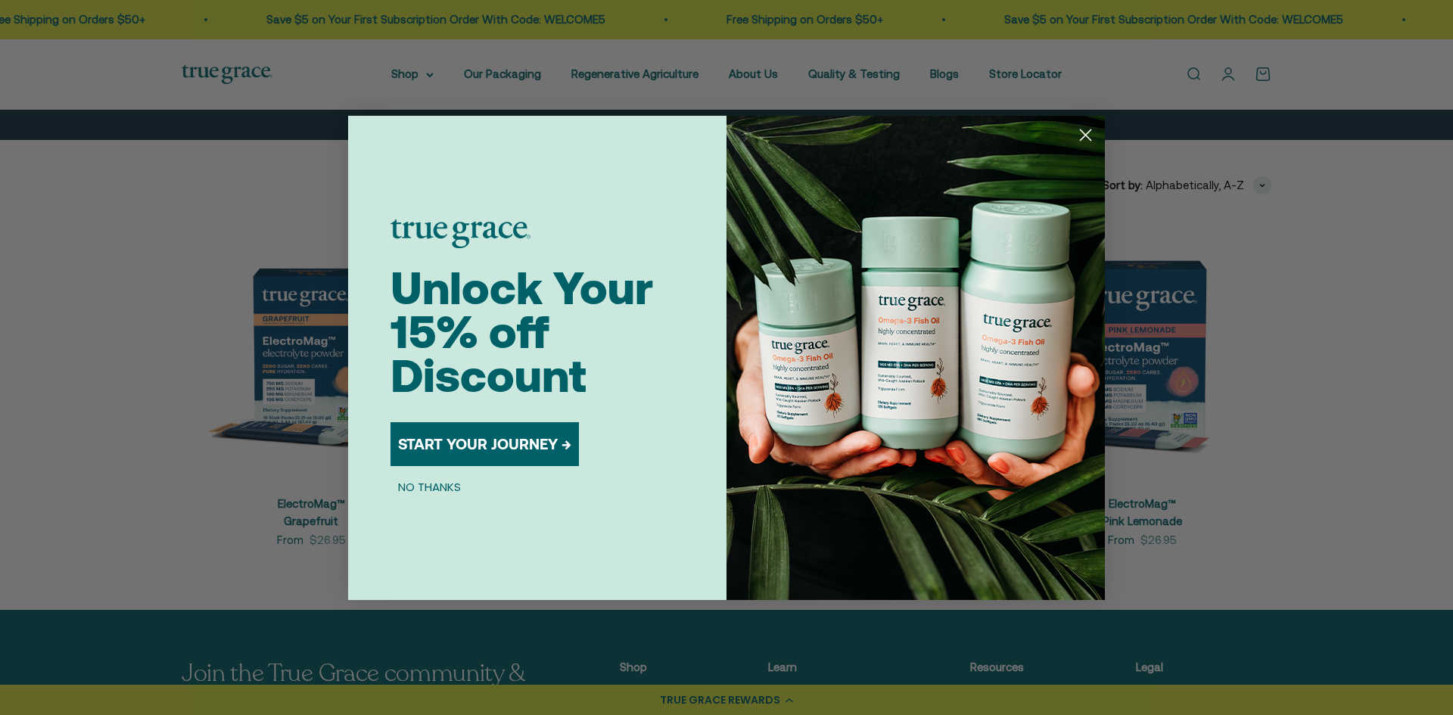 Image resolution: width=1453 pixels, height=715 pixels. Describe the element at coordinates (429, 487) in the screenshot. I see `button: NO THANKS` at that location.